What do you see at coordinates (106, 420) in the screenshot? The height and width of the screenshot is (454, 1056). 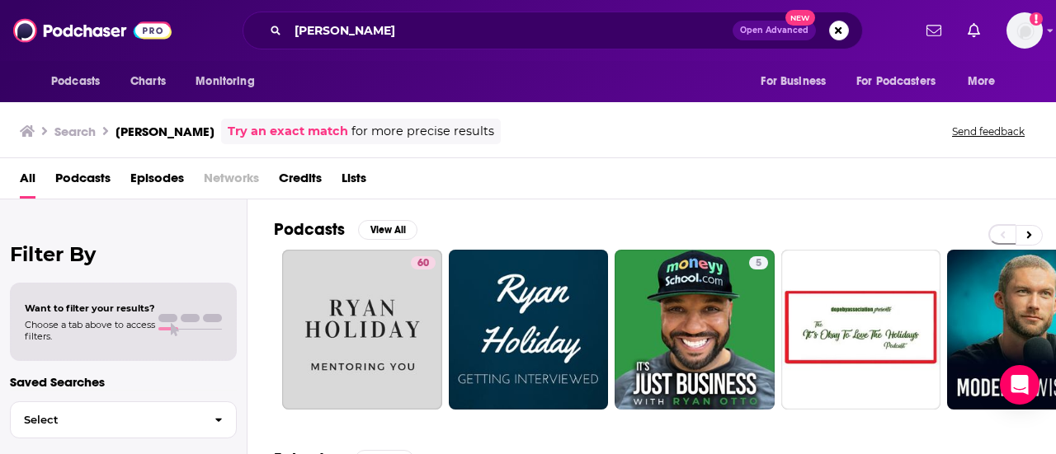 I see `span: Select` at bounding box center [106, 420].